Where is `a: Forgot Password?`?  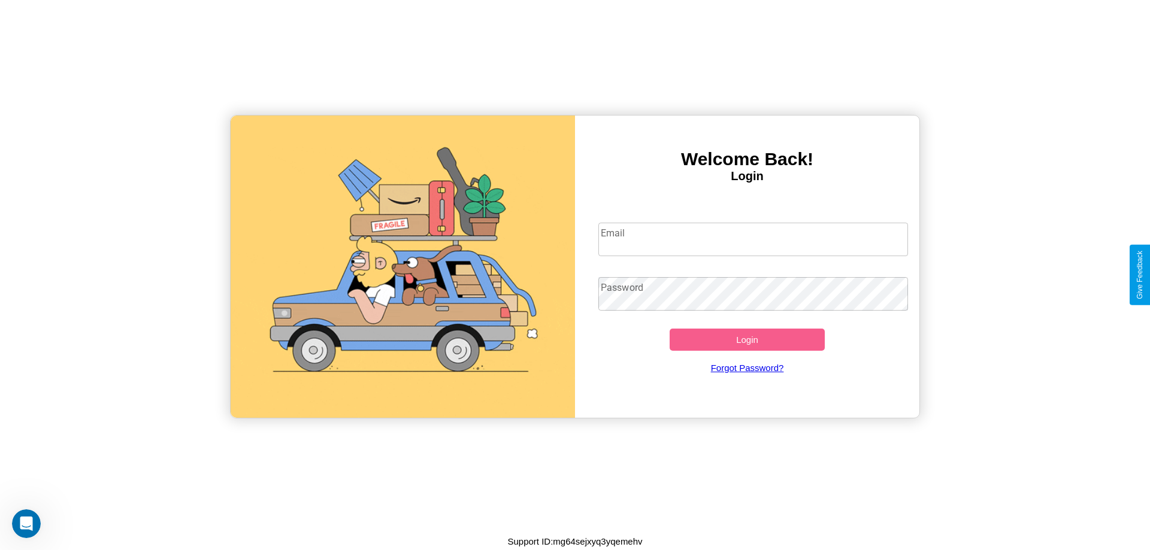
a: Forgot Password? is located at coordinates (747, 368).